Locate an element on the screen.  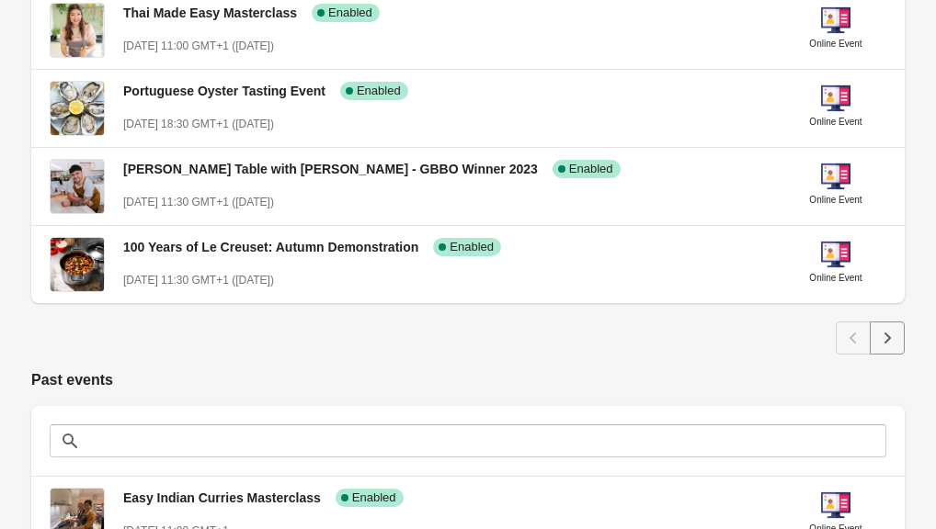
img: Portuguese Oyster Tasting Event is located at coordinates (77, 108).